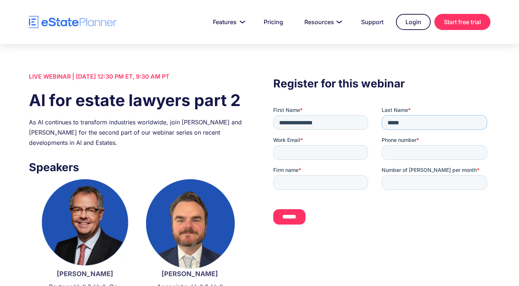 This screenshot has height=286, width=519. What do you see at coordinates (137, 167) in the screenshot?
I see `h3: Speakers` at bounding box center [137, 167].